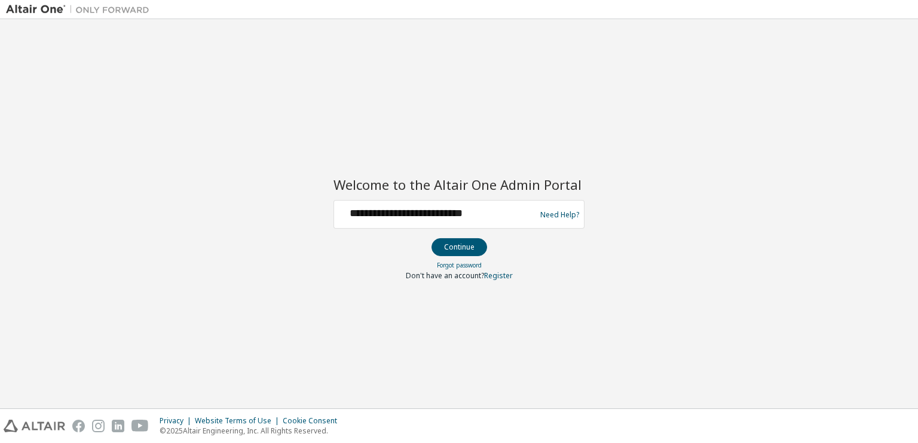 This screenshot has height=443, width=918. Describe the element at coordinates (459, 185) in the screenshot. I see `h2: Welcome to the Altair One Admin Portal` at that location.